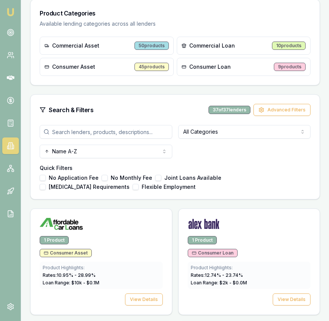 The width and height of the screenshot is (329, 321). Describe the element at coordinates (204, 224) in the screenshot. I see `img: Alex Bank logo` at that location.